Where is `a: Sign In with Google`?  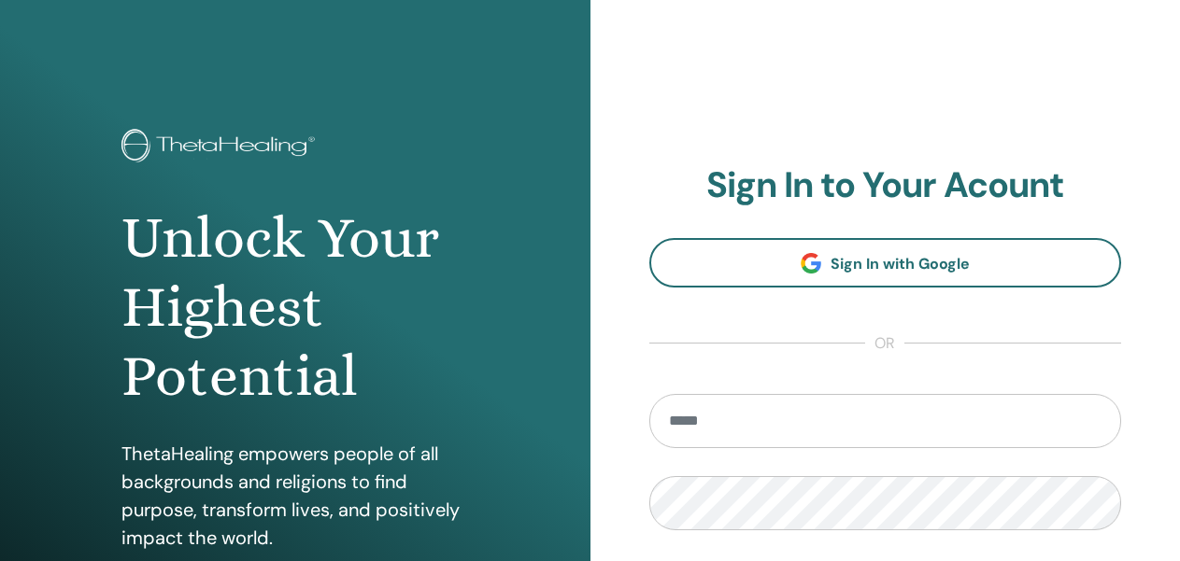 a: Sign In with Google is located at coordinates (885, 262).